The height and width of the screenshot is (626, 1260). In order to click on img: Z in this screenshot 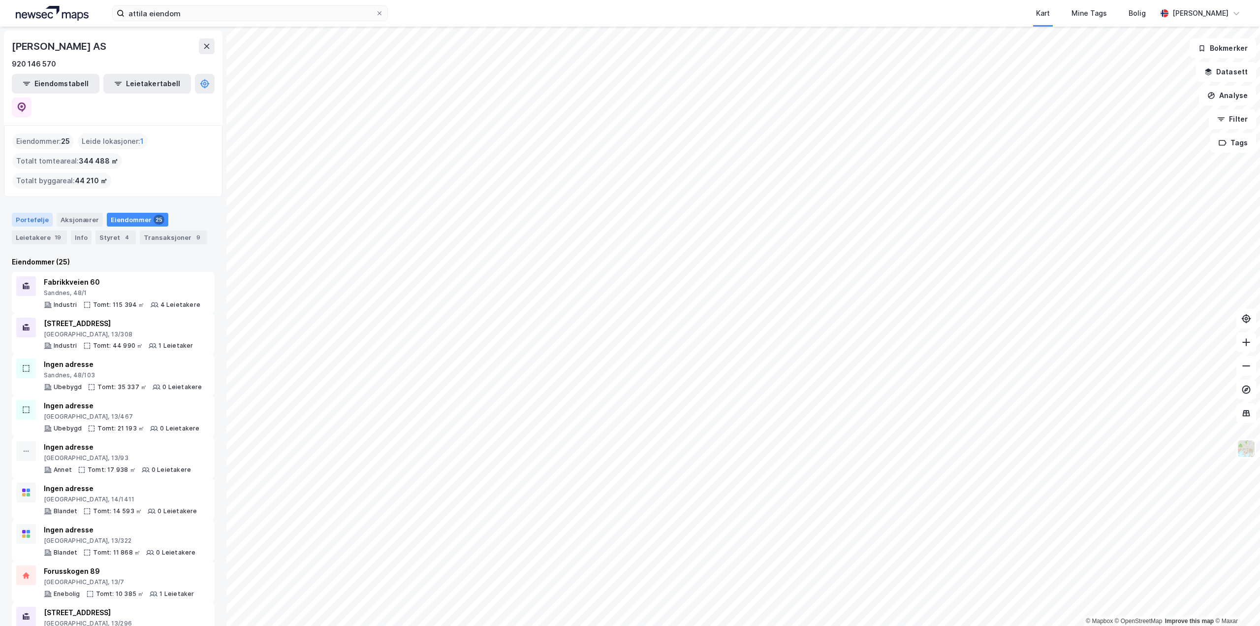, I will do `click(1247, 449)`.